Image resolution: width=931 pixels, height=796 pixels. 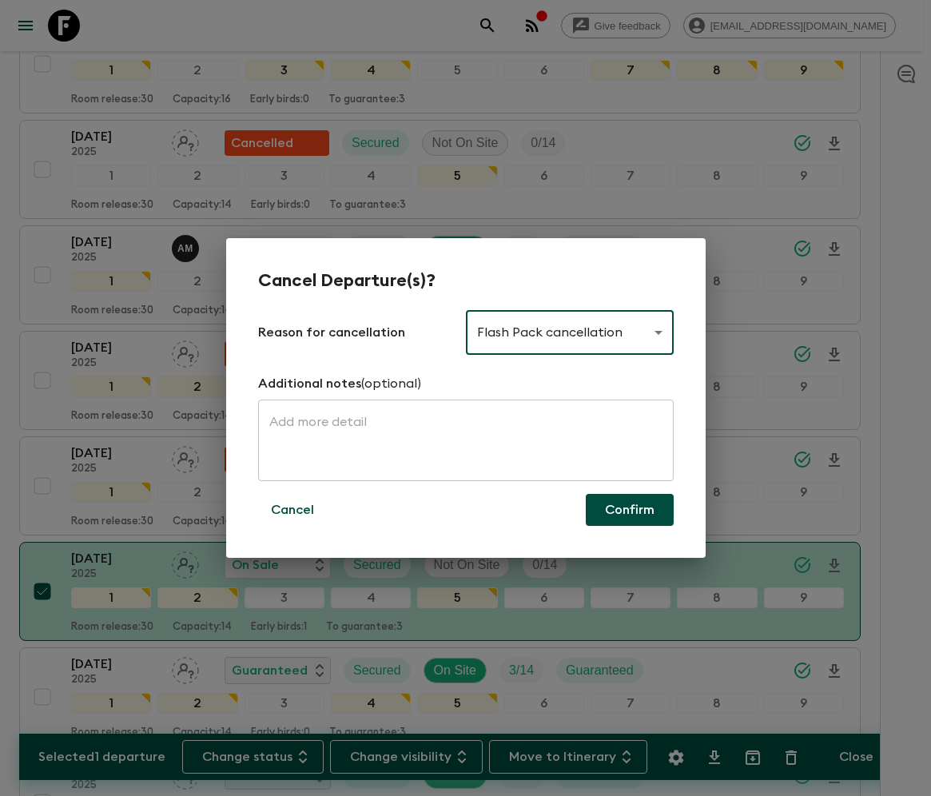 What do you see at coordinates (391, 384) in the screenshot?
I see `p: (optional)` at bounding box center [391, 384].